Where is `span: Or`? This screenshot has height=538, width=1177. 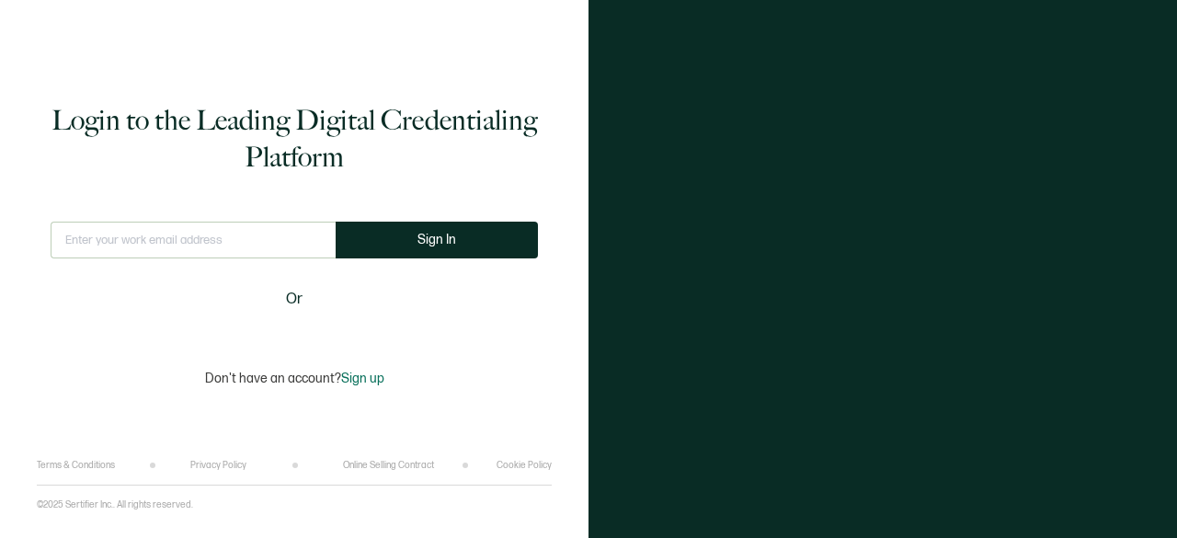
span: Or is located at coordinates (294, 299).